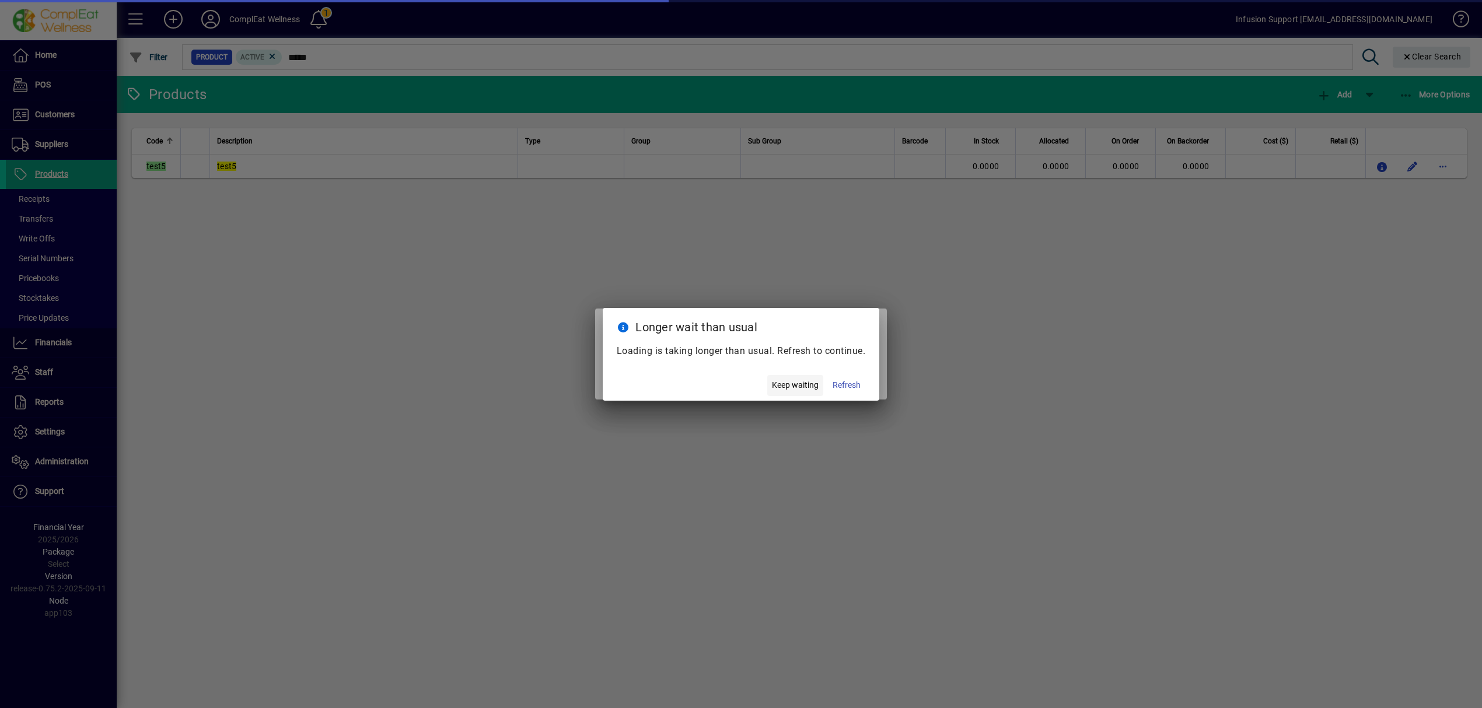 The width and height of the screenshot is (1482, 708). What do you see at coordinates (847, 386) in the screenshot?
I see `button: Refresh` at bounding box center [847, 386].